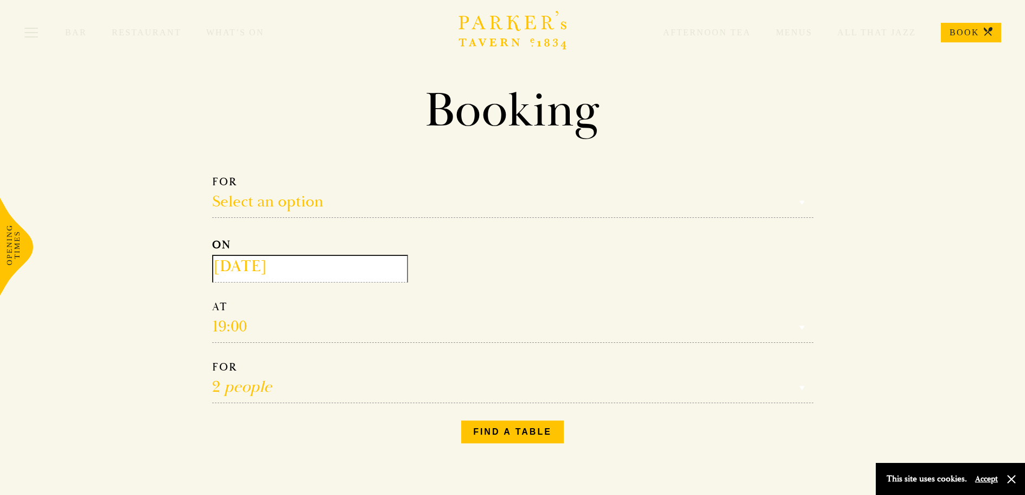 The image size is (1025, 495). Describe the element at coordinates (987, 478) in the screenshot. I see `button: Accept` at that location.